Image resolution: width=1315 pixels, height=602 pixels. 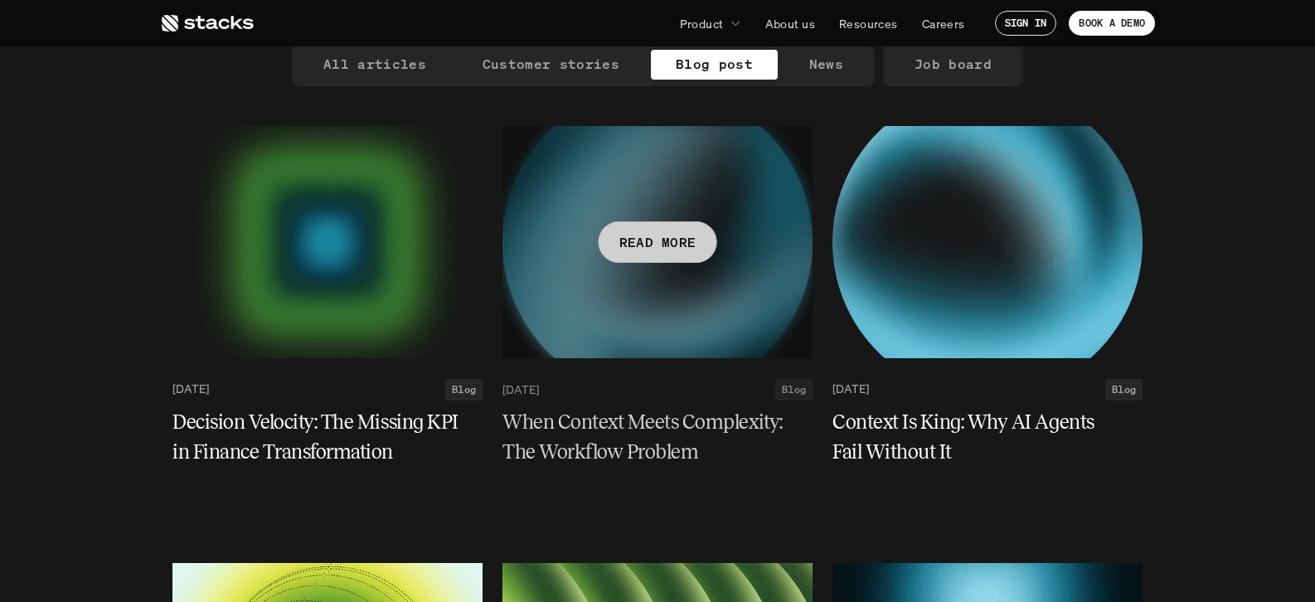 I want to click on a: News, so click(x=826, y=65).